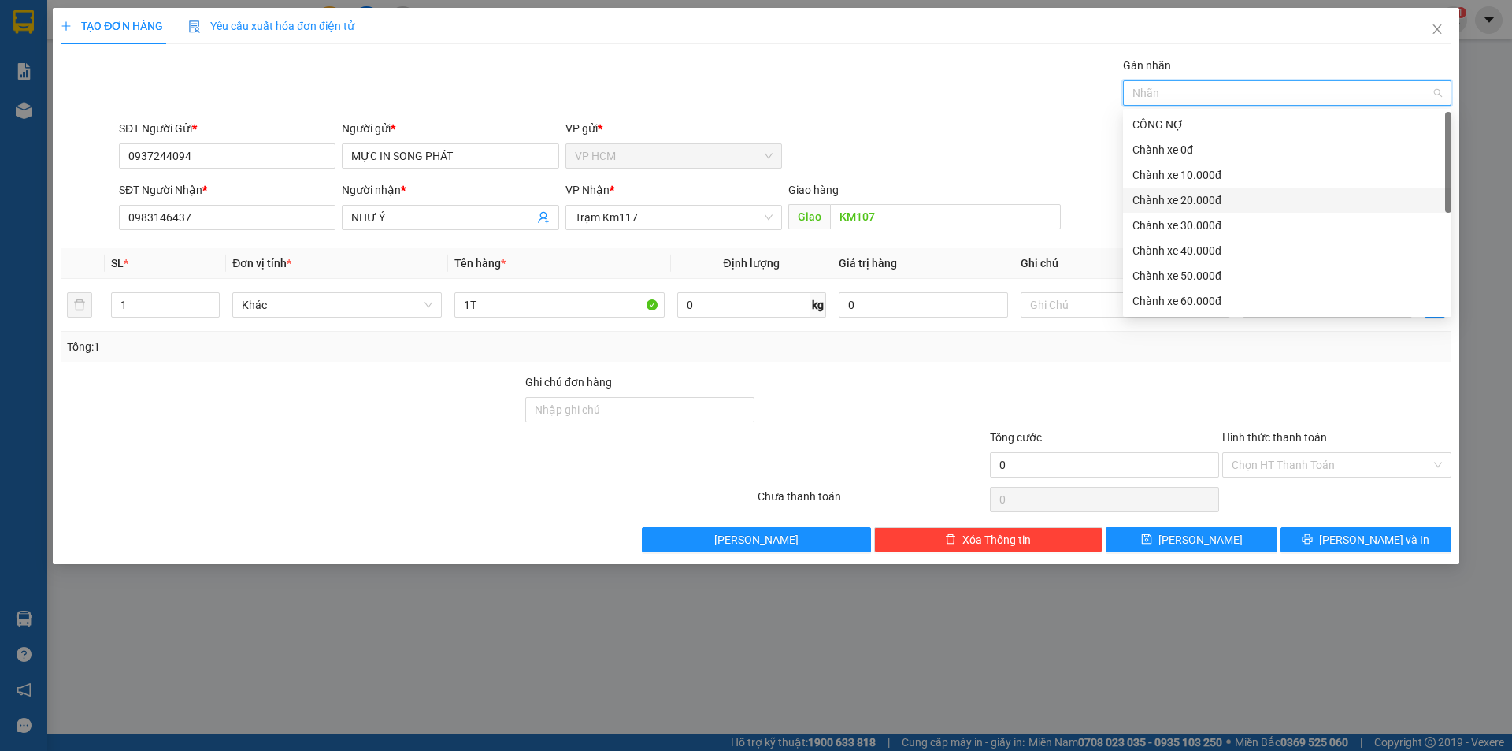 The height and width of the screenshot is (751, 1512). What do you see at coordinates (818, 305) in the screenshot?
I see `span: kg` at bounding box center [818, 305].